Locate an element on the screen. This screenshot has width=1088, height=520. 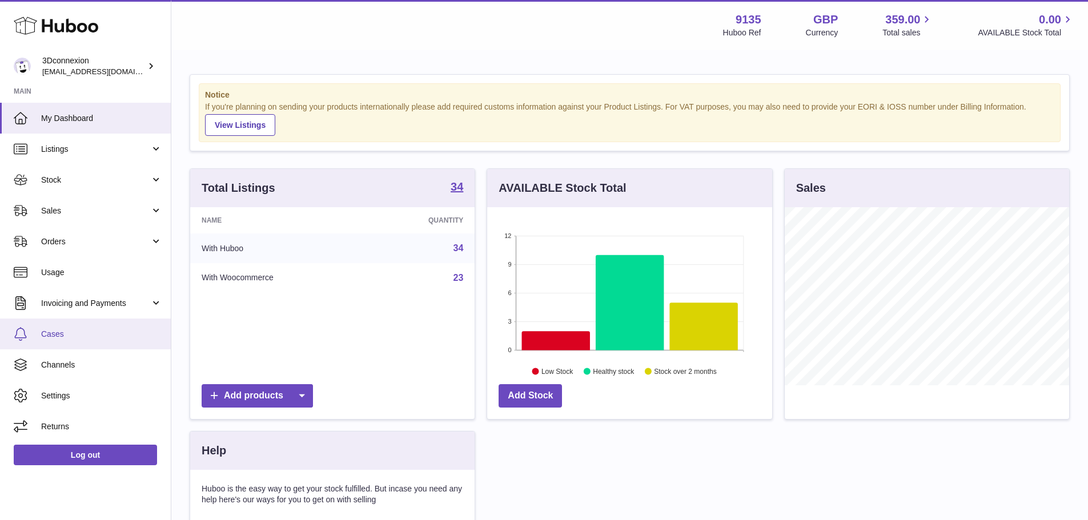
text: 12 is located at coordinates (508, 236).